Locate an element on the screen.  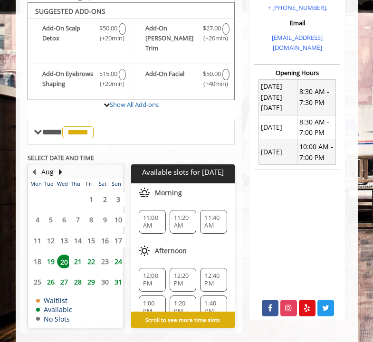
th: Tue is located at coordinates (48, 184).